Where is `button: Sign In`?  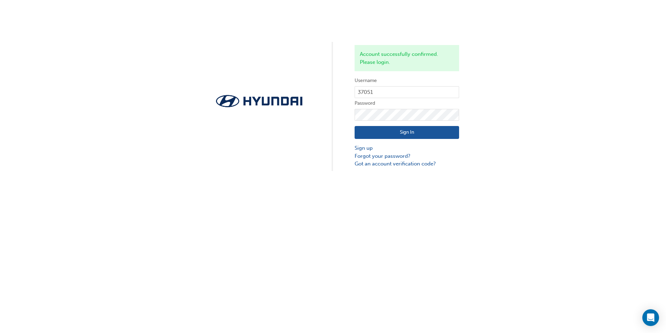
button: Sign In is located at coordinates (407, 132).